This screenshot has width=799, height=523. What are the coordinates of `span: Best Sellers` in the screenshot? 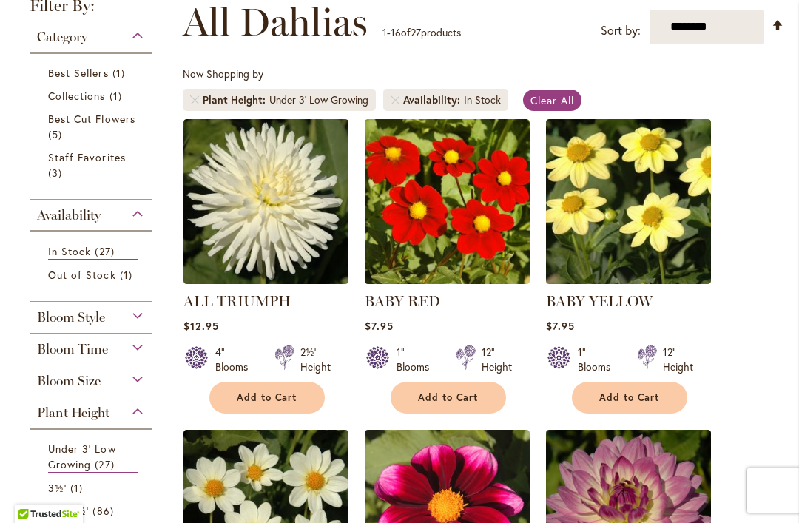 It's located at (78, 72).